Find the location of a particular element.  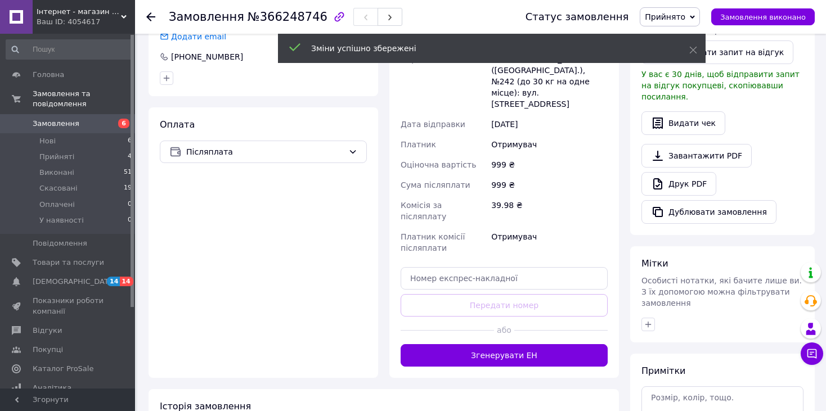

button: Скопіювати запит на відгук is located at coordinates (718, 52).